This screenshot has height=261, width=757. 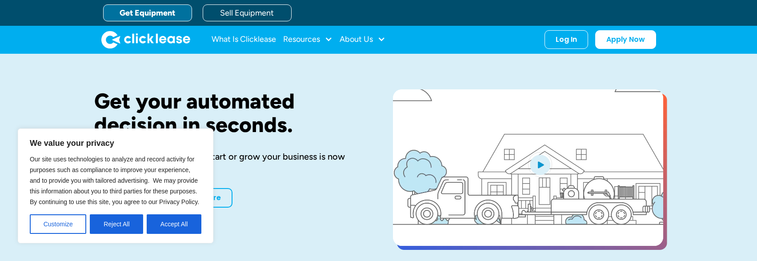 What do you see at coordinates (116, 224) in the screenshot?
I see `button: Reject All` at bounding box center [116, 224].